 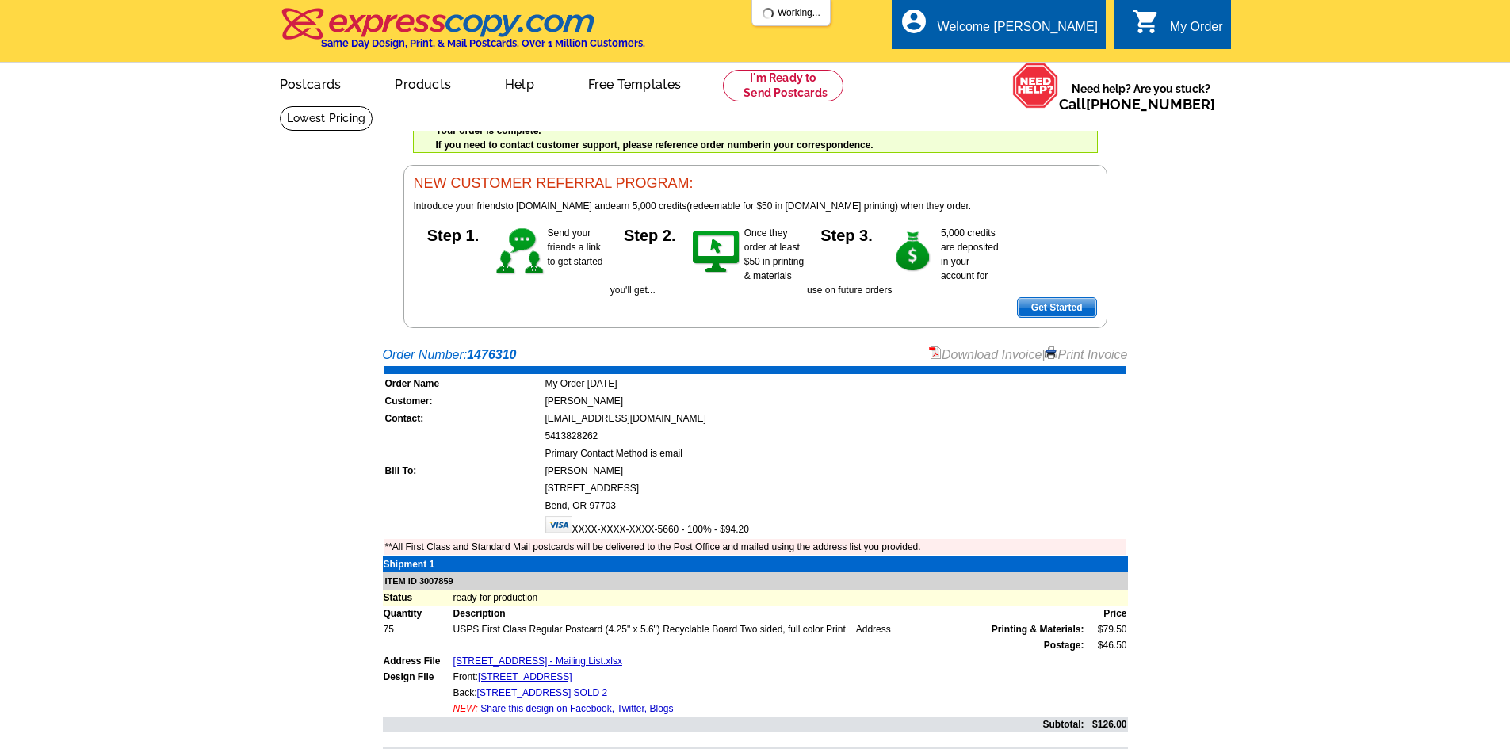 What do you see at coordinates (903, 262) in the screenshot?
I see `span: 5,000 credits are deposited in your account for use on future orders` at bounding box center [903, 262].